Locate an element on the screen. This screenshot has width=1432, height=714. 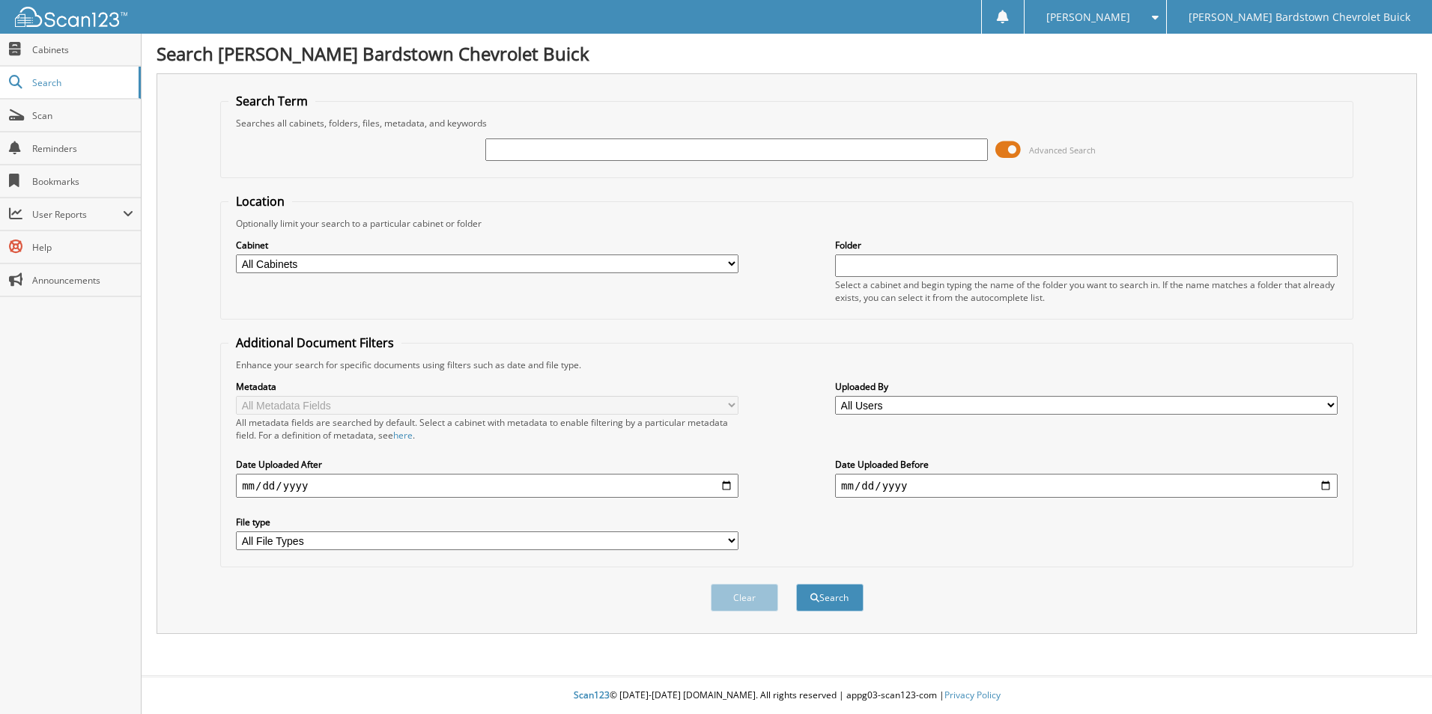
div: Select a cabinet and begin typing the name of the folder you want to search in. If the name match... is located at coordinates (1086, 291).